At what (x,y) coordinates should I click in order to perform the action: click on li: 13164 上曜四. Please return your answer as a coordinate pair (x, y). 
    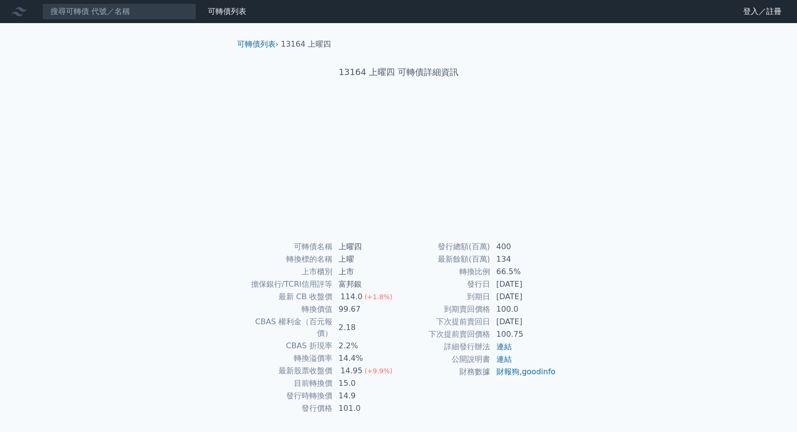
    Looking at the image, I should click on (306, 44).